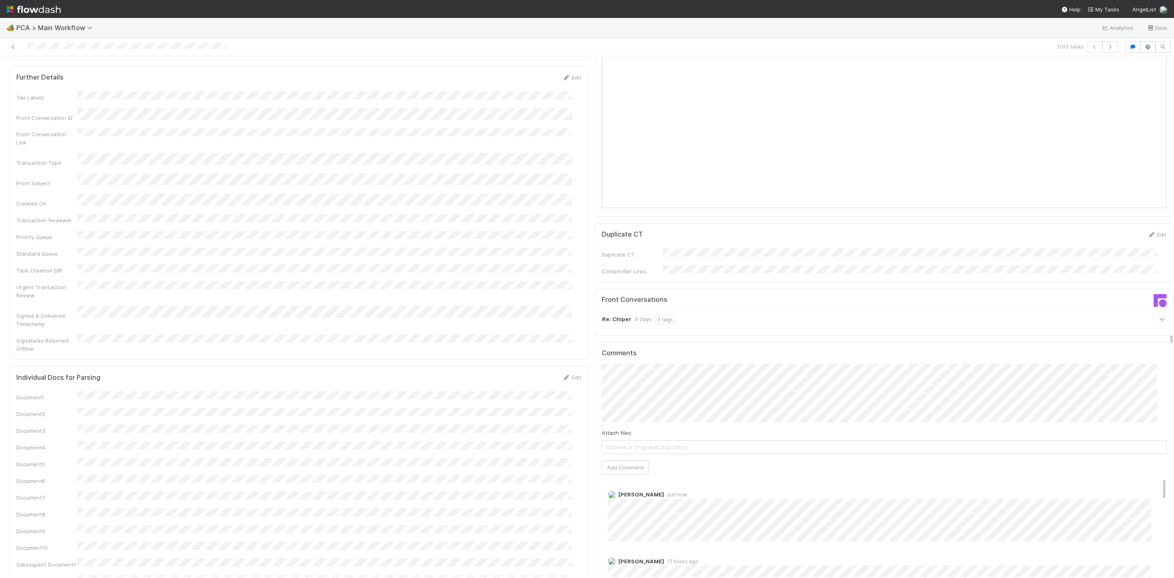 Image resolution: width=1174 pixels, height=578 pixels. I want to click on a: Docs, so click(1157, 28).